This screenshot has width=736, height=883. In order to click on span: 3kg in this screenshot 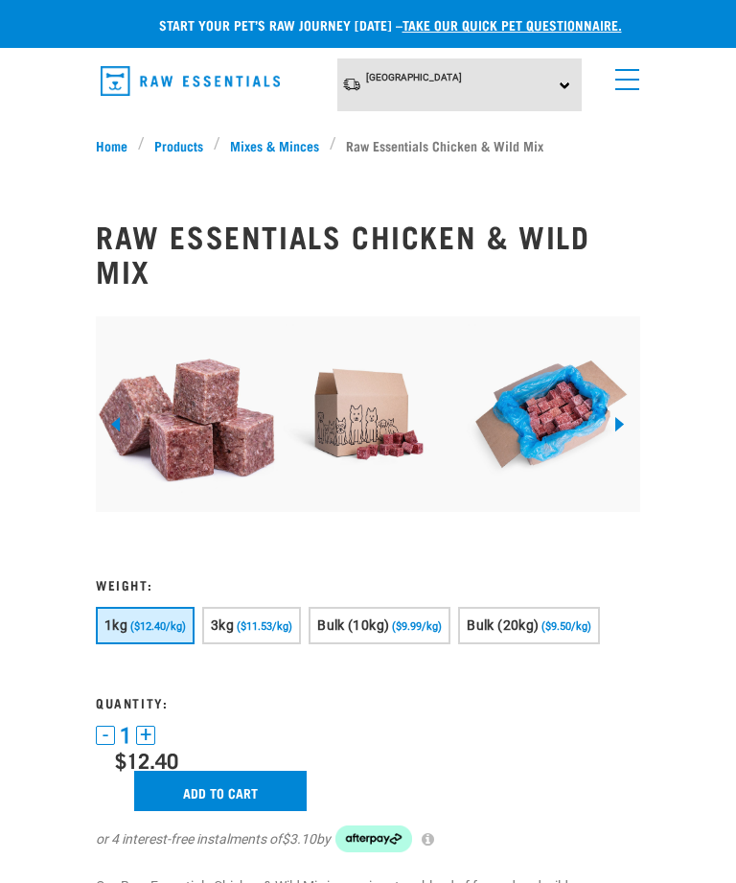, I will do `click(222, 625)`.